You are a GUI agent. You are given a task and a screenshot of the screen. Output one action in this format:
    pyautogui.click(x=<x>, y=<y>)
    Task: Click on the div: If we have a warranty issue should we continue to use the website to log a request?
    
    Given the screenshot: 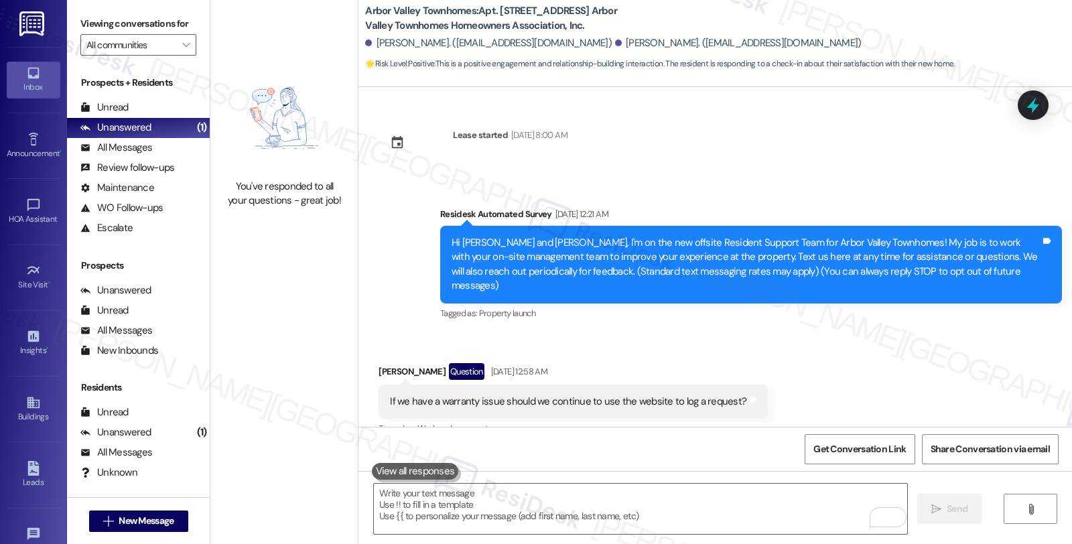 What is the action you would take?
    pyautogui.click(x=568, y=401)
    